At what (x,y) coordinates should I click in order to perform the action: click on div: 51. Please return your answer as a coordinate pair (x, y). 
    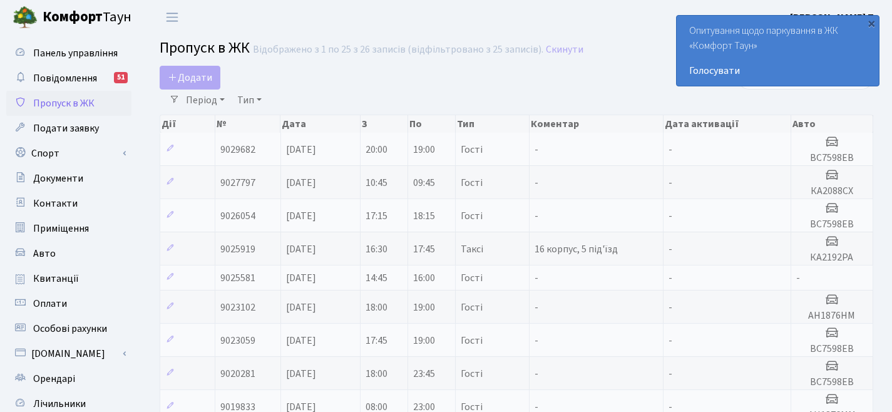
    Looking at the image, I should click on (121, 78).